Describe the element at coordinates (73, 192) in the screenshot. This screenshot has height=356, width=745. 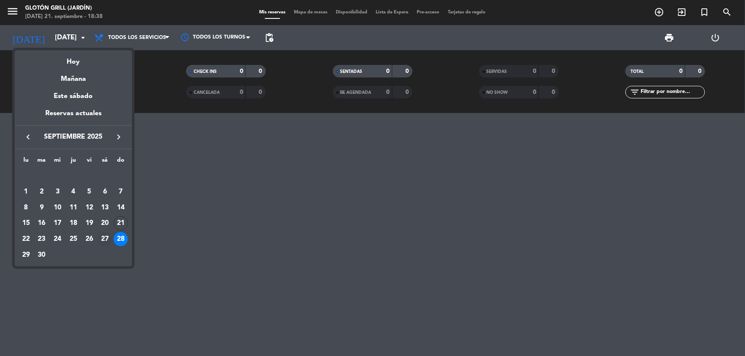
I see `td: 4 de septiembre de 2025` at that location.